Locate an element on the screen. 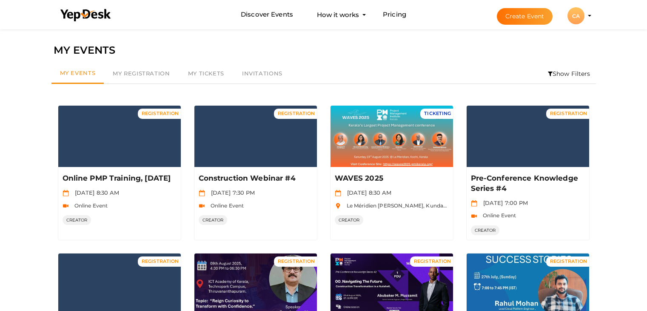  span: My Events is located at coordinates (78, 73).